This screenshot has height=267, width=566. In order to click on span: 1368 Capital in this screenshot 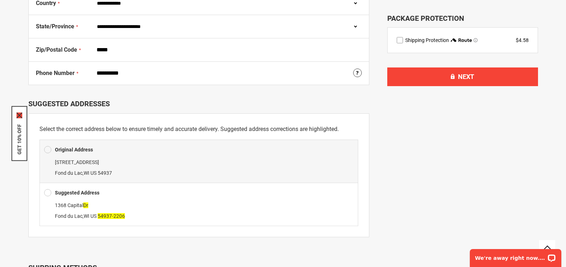, I will do `click(71, 205)`.